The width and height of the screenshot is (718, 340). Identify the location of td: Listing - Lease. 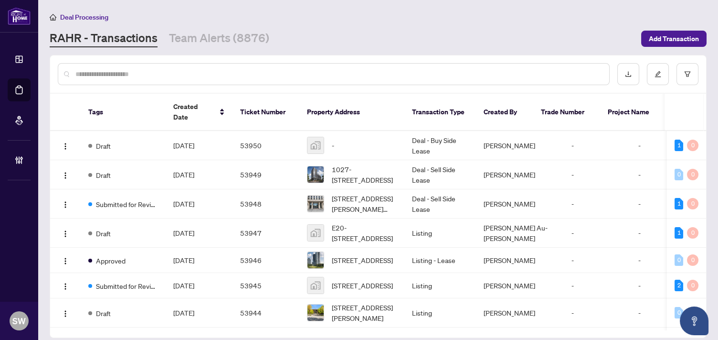
(440, 260).